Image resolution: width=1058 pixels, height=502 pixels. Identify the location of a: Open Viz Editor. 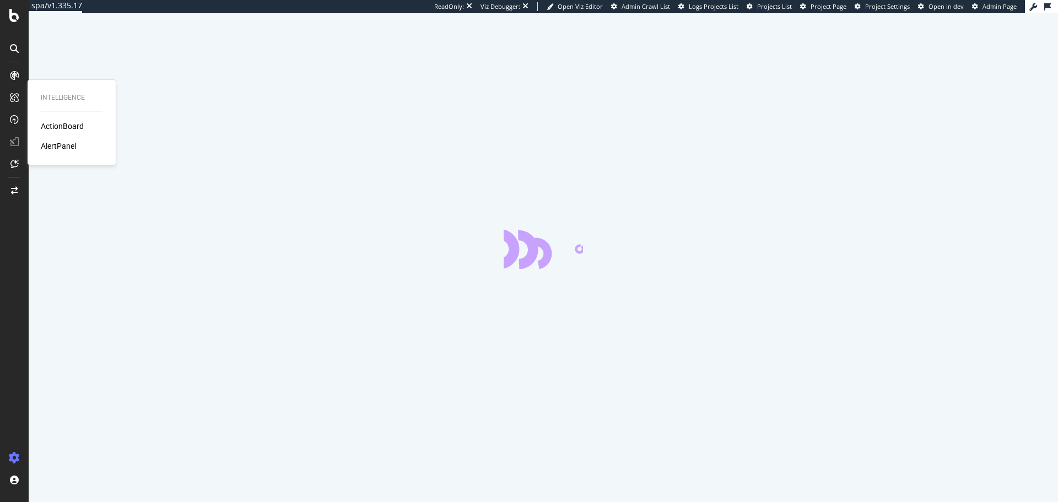
(575, 7).